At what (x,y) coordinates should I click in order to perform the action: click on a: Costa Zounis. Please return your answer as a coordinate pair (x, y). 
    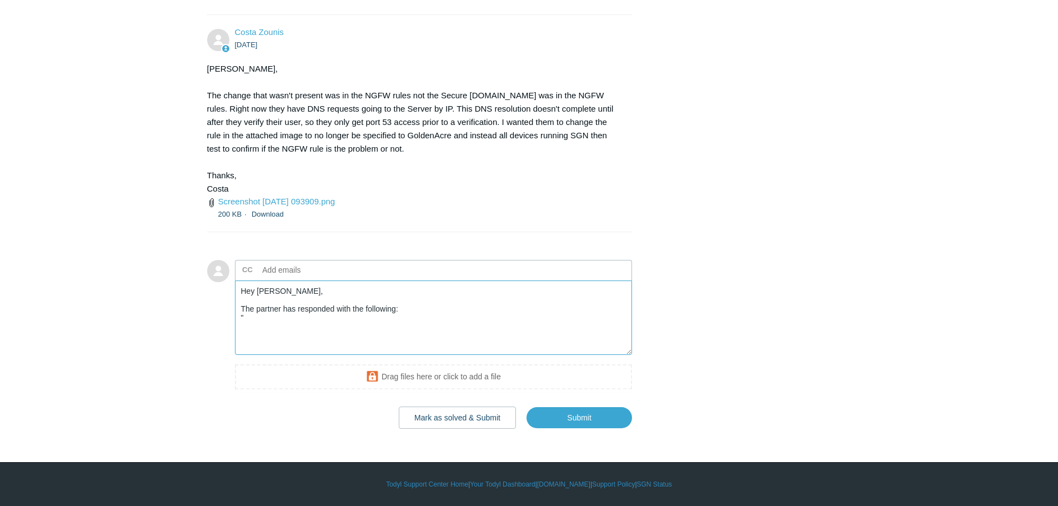
    Looking at the image, I should click on (259, 32).